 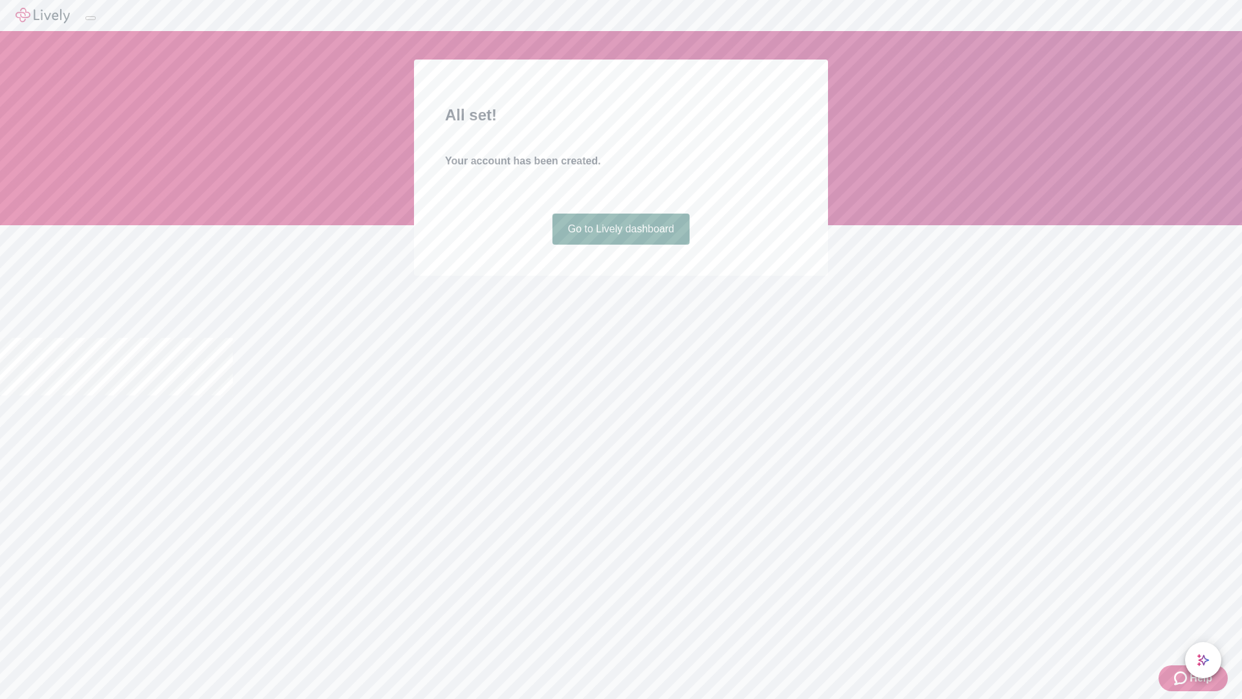 What do you see at coordinates (1203, 660) in the screenshot?
I see `button: chat` at bounding box center [1203, 660].